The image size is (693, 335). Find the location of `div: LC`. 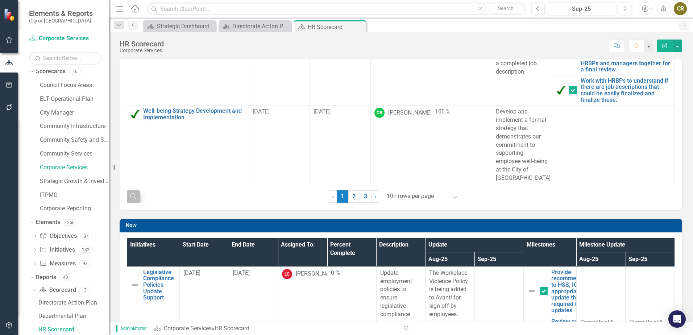

div: LC is located at coordinates (287, 274).